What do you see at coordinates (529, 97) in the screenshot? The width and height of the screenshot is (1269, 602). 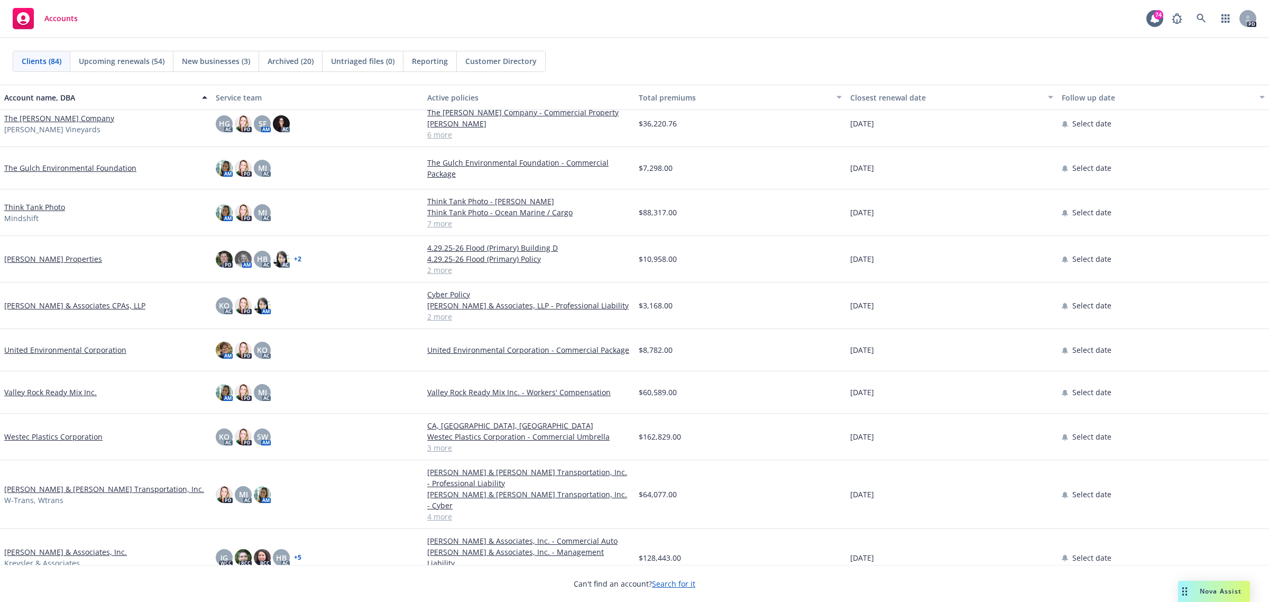 I see `button: Active policies` at bounding box center [529, 97].